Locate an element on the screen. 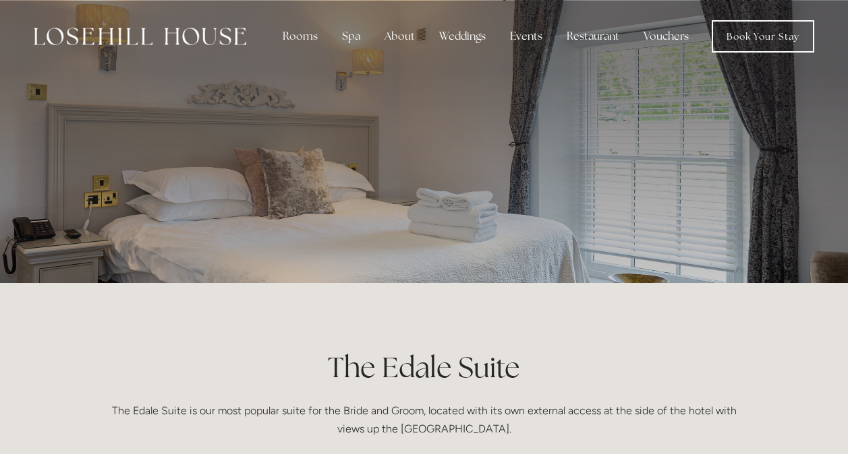 This screenshot has height=454, width=848. h1: The Edale Suite is located at coordinates (424, 367).